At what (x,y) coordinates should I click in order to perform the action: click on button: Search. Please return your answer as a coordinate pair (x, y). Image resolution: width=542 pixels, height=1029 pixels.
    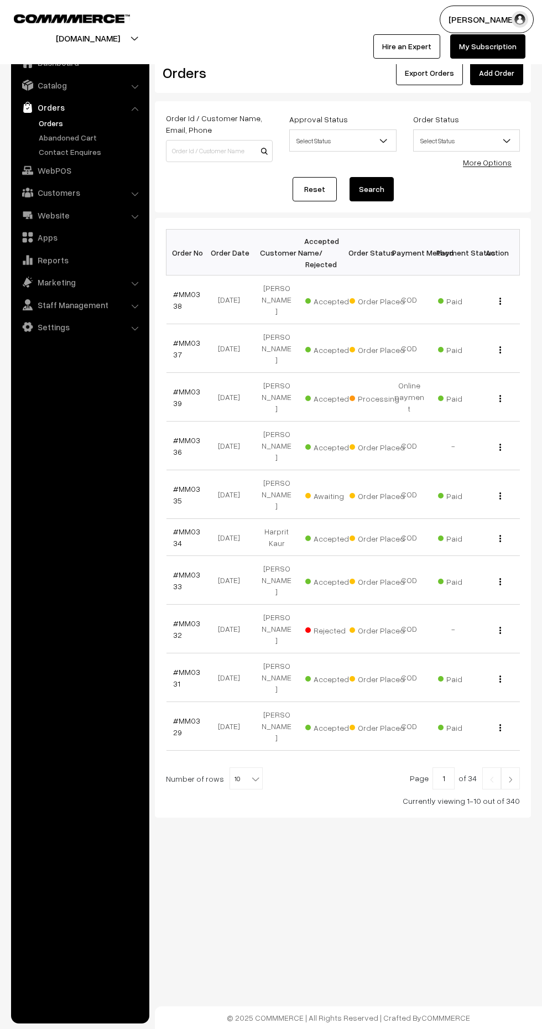
    Looking at the image, I should click on (372, 189).